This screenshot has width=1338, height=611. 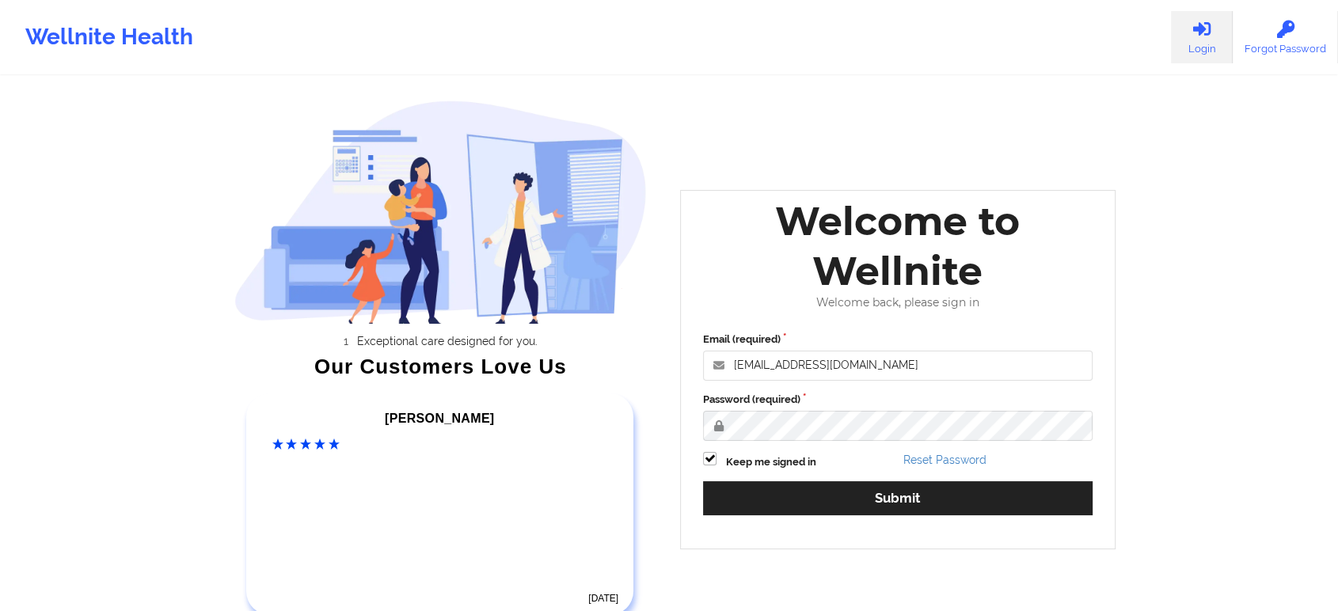 What do you see at coordinates (898, 366) in the screenshot?
I see `input: Email address` at bounding box center [898, 366].